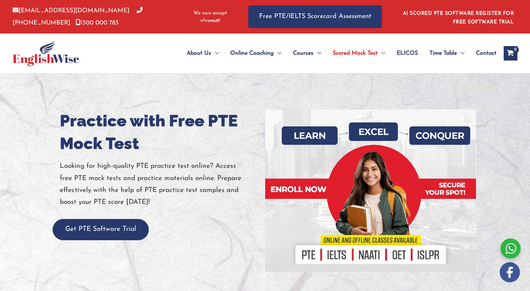 The width and height of the screenshot is (530, 291). I want to click on p: Looking for high-quality PTE practice test online? Access free PTE mock tests and practice materi..., so click(160, 184).